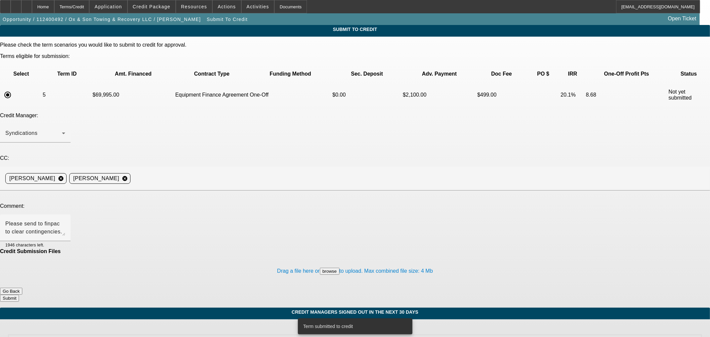 This screenshot has width=710, height=337. What do you see at coordinates (689, 74) in the screenshot?
I see `p: Status` at bounding box center [689, 74].